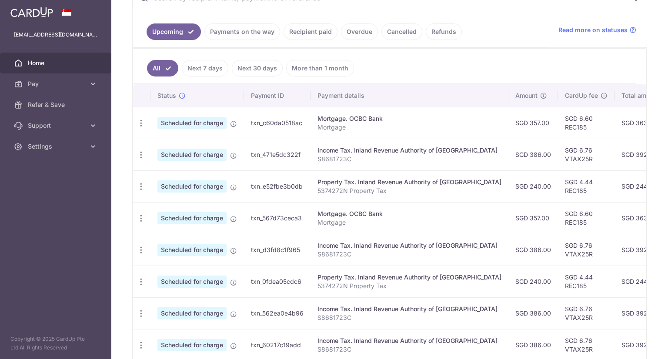 This screenshot has width=668, height=359. I want to click on th: Payment ID, so click(277, 96).